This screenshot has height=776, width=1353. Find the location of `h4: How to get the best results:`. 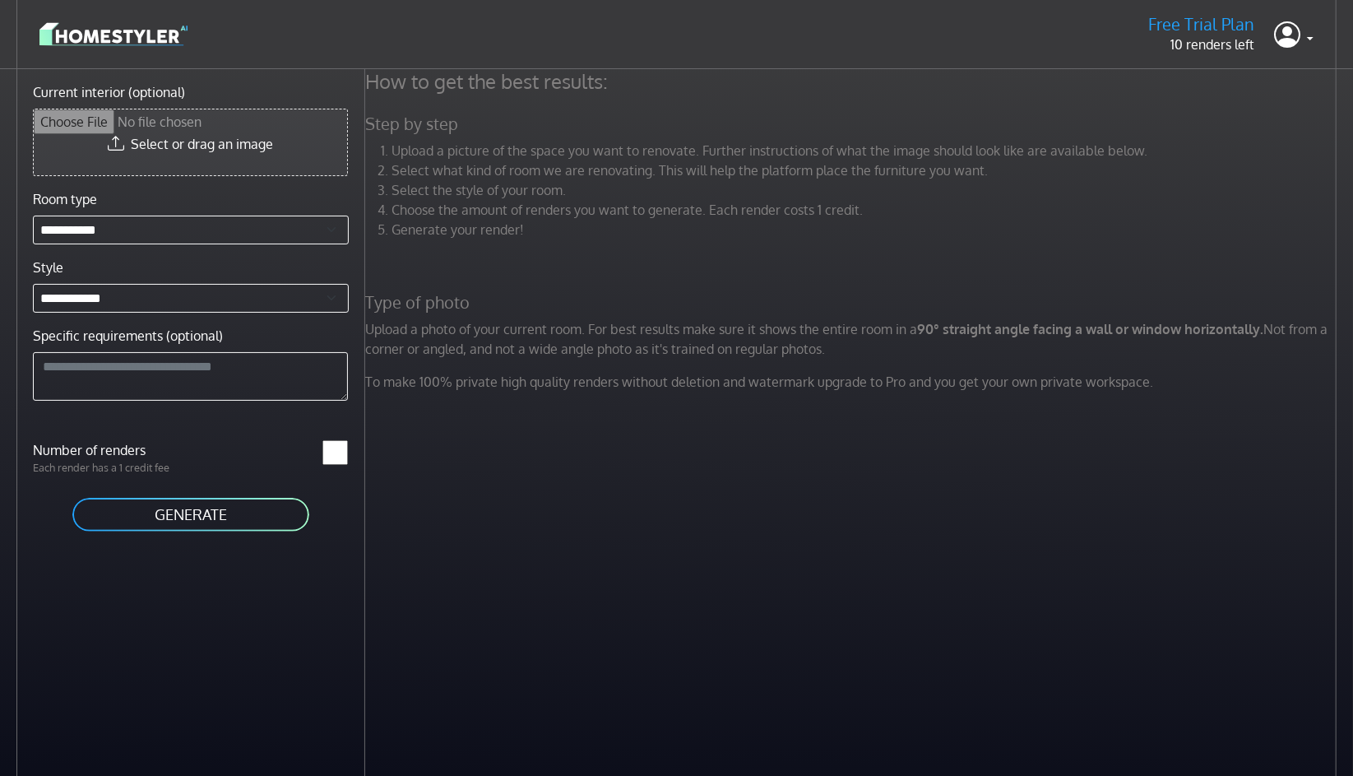

h4: How to get the best results: is located at coordinates (853, 81).